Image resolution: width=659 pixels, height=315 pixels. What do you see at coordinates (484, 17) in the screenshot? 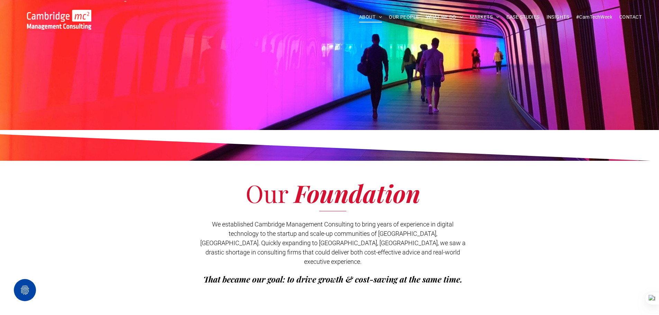
I see `a: MARKETS` at bounding box center [484, 17].